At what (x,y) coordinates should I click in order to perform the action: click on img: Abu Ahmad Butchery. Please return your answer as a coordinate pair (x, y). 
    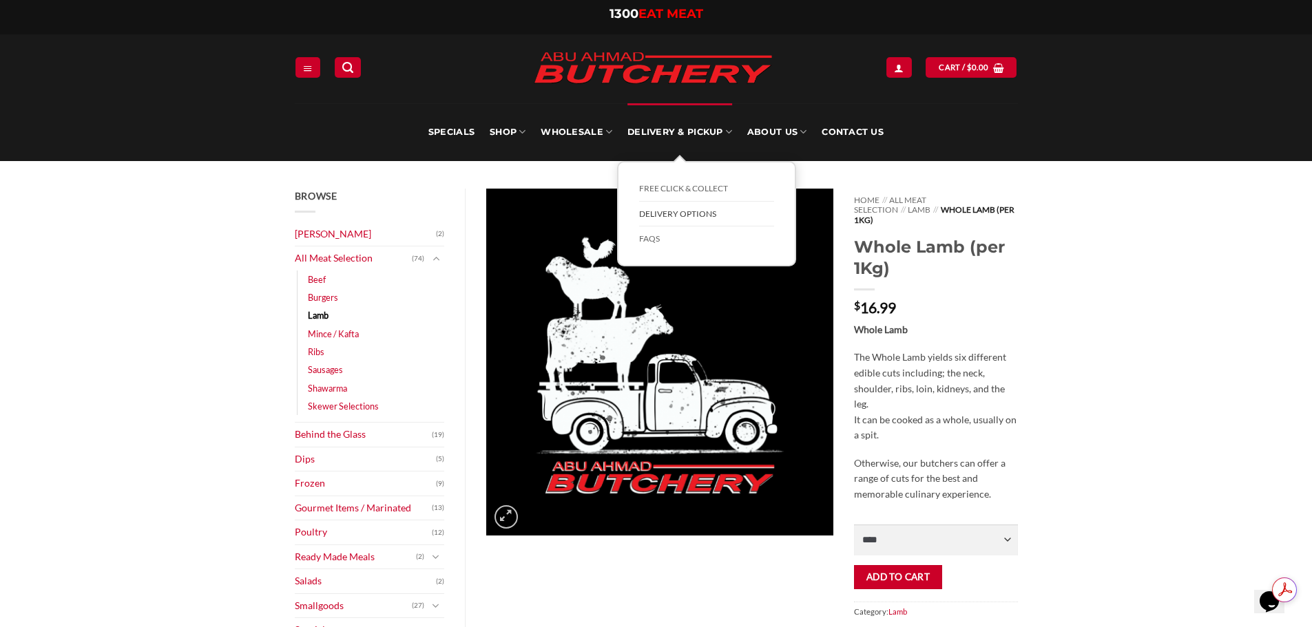
    Looking at the image, I should click on (653, 69).